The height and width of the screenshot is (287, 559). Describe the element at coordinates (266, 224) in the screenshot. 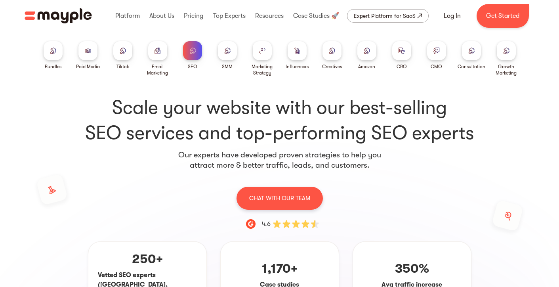

I see `div: 4.6` at that location.